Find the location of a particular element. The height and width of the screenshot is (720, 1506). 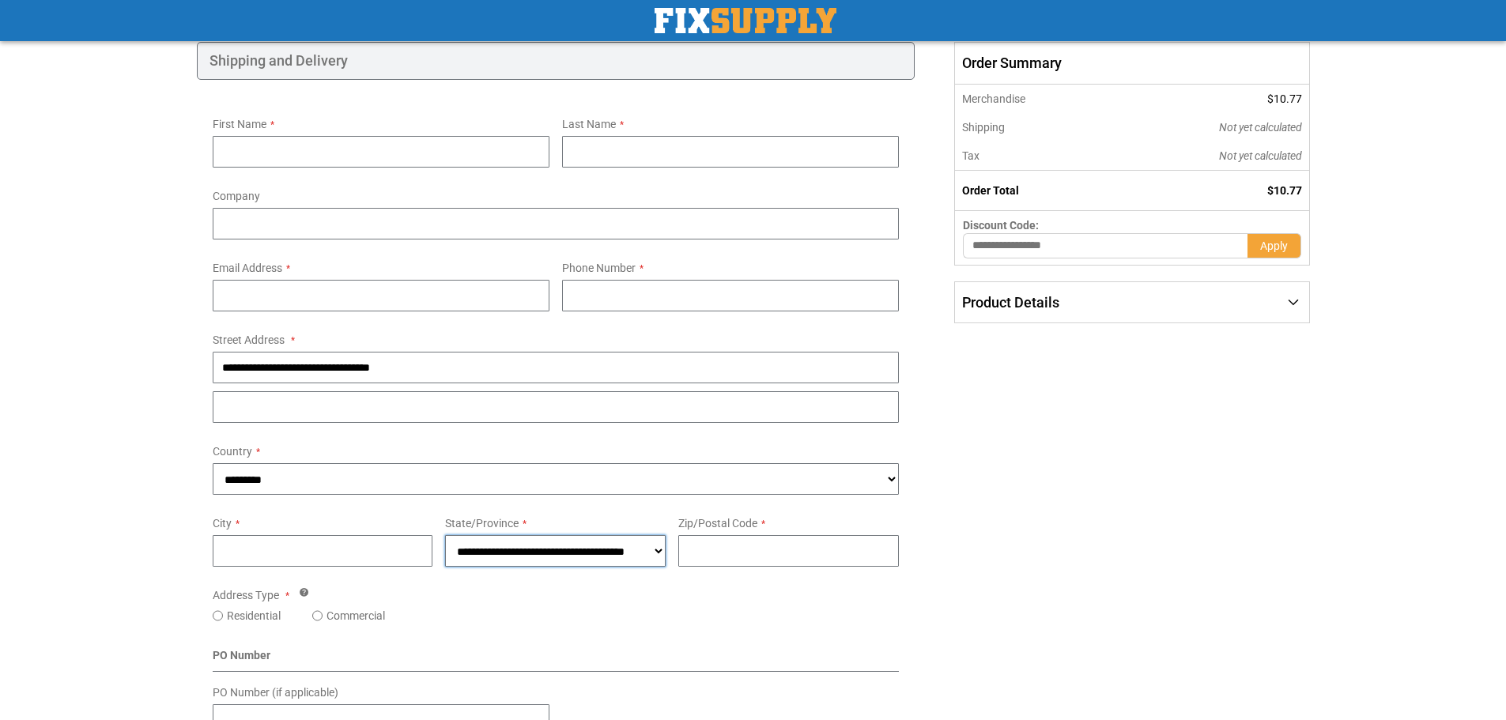

th: Tax is located at coordinates (1033, 156).